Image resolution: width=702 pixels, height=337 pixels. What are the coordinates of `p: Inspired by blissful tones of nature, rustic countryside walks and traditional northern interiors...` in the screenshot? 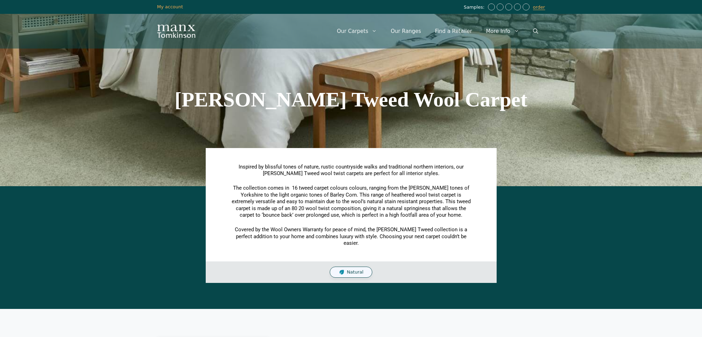 It's located at (351, 170).